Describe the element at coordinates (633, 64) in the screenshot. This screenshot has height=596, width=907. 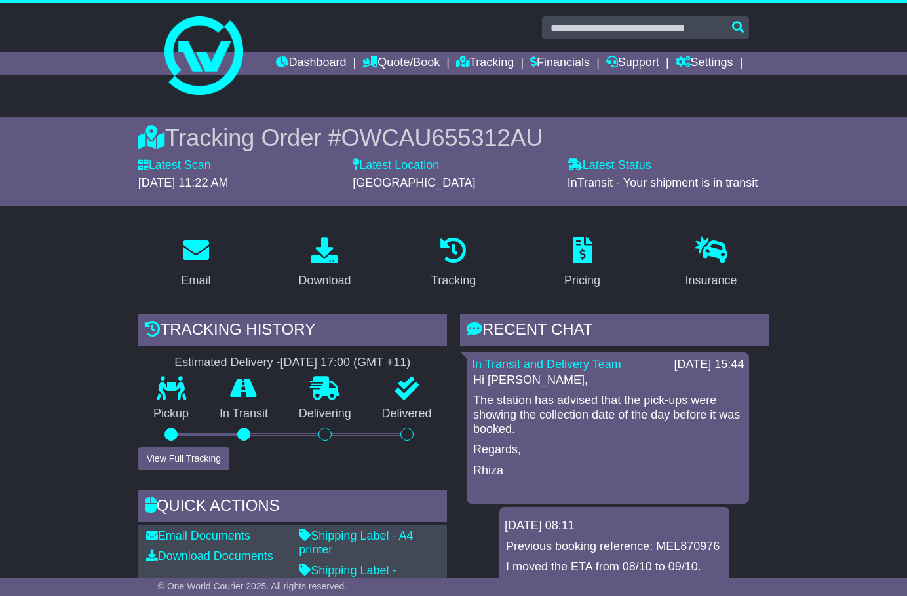
I see `a: Support` at that location.